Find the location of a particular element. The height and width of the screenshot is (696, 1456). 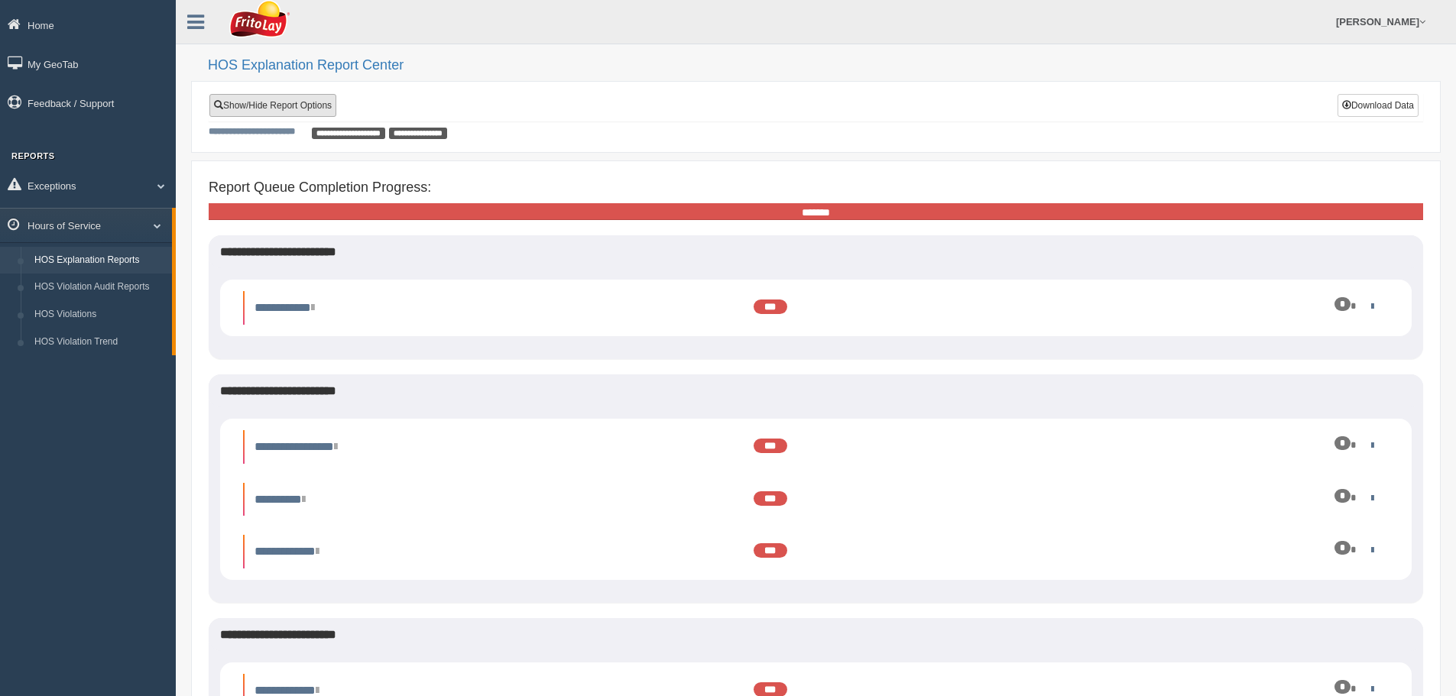

a: Show/Hide Report Options is located at coordinates (273, 105).